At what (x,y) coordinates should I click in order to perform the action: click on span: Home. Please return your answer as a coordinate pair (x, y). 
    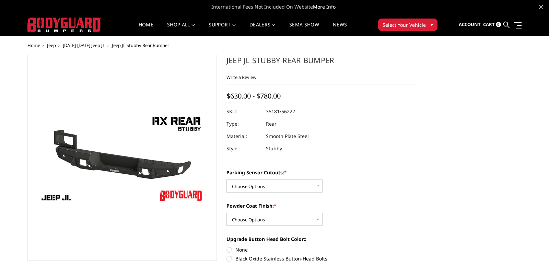
    Looking at the image, I should click on (34, 45).